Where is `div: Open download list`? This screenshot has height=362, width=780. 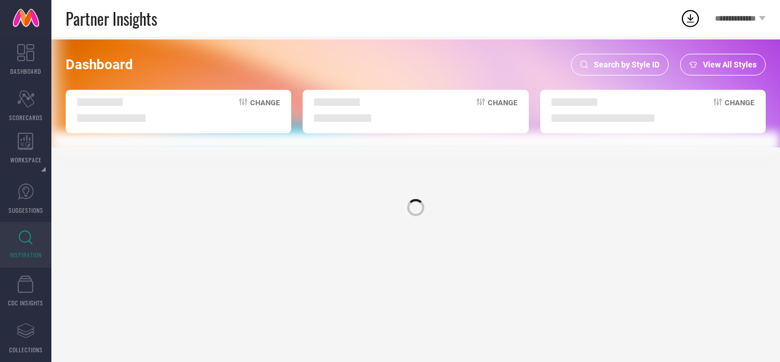 div: Open download list is located at coordinates (690, 18).